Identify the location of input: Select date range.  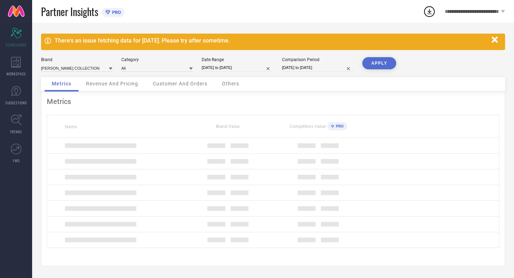
(237, 67).